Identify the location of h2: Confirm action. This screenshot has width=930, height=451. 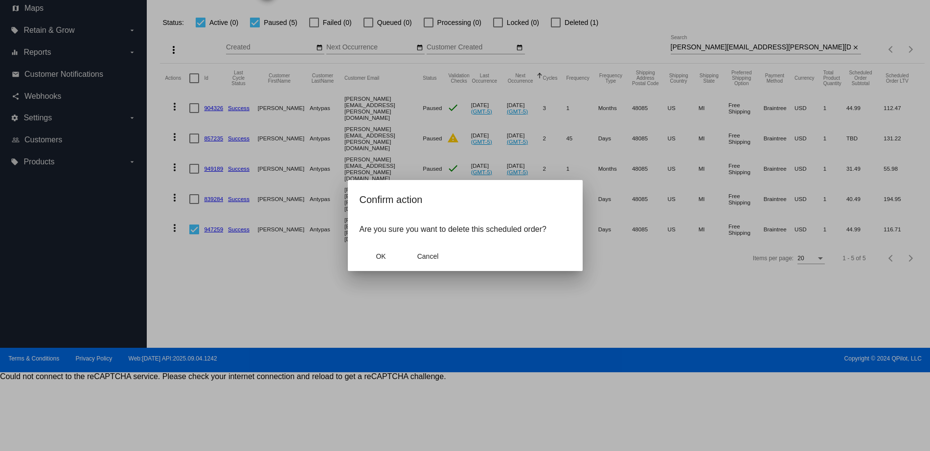
(465, 200).